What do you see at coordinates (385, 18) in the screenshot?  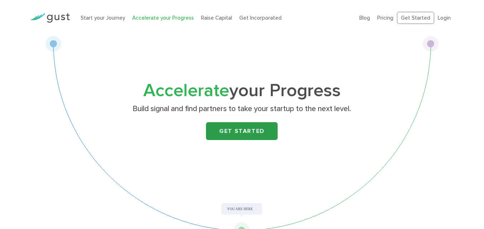 I see `a: Pricing` at bounding box center [385, 18].